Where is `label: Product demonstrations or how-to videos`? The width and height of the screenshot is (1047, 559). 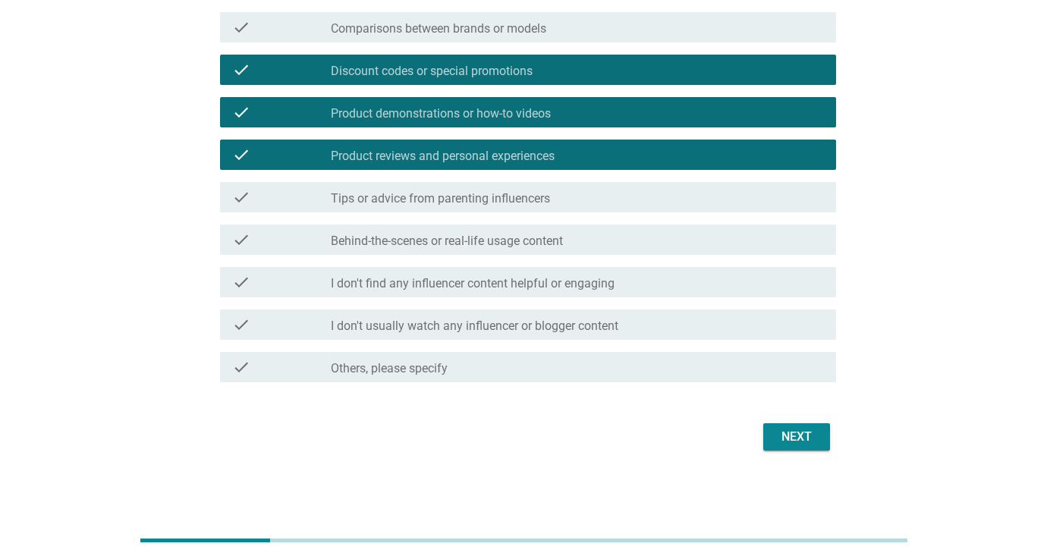
label: Product demonstrations or how-to videos is located at coordinates (441, 114).